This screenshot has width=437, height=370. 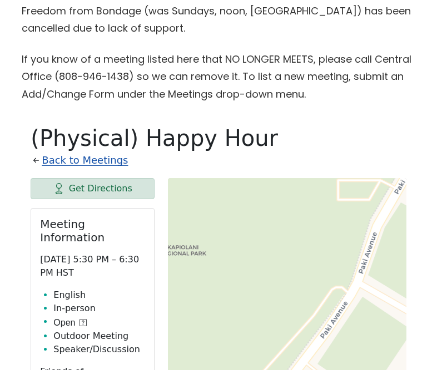 I want to click on li: In-person, so click(x=99, y=309).